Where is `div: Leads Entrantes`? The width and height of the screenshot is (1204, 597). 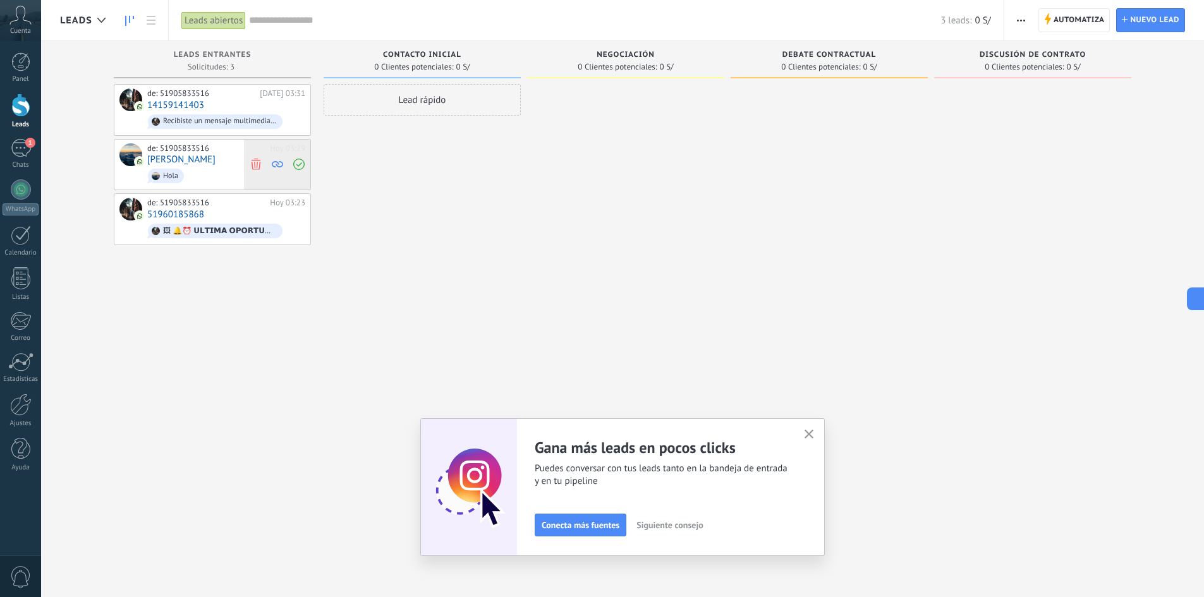 div: Leads Entrantes is located at coordinates (212, 56).